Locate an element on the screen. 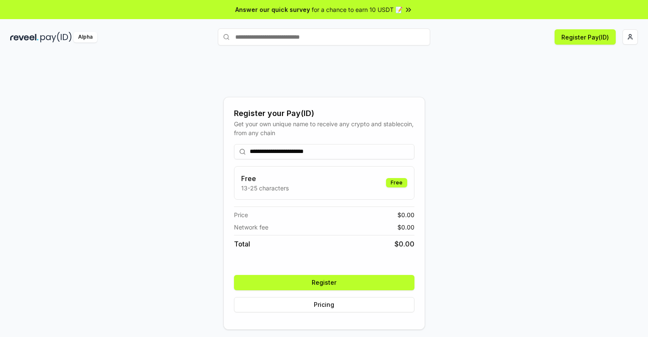 This screenshot has width=648, height=337. img: pay_id is located at coordinates (56, 37).